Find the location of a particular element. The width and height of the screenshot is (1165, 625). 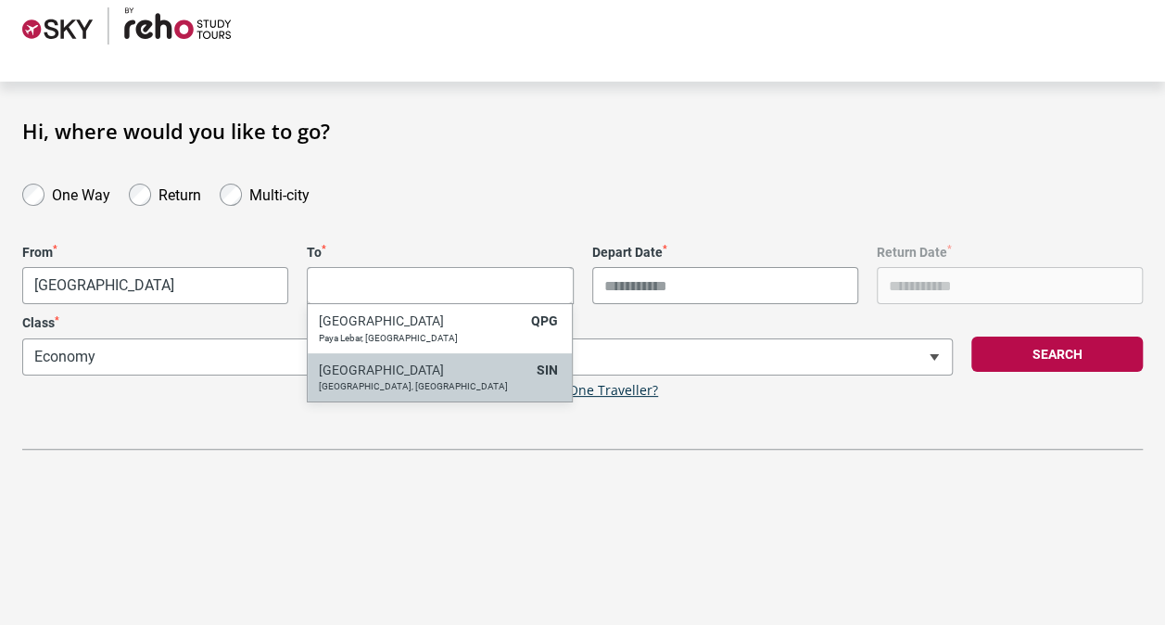

span: Economy is located at coordinates (250, 357).